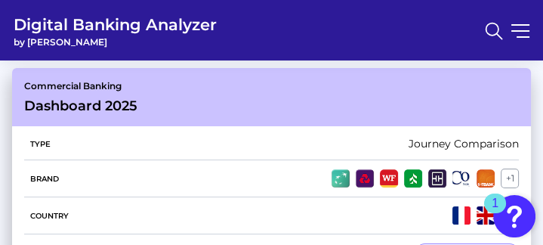  What do you see at coordinates (40, 143) in the screenshot?
I see `h5: Type` at bounding box center [40, 143].